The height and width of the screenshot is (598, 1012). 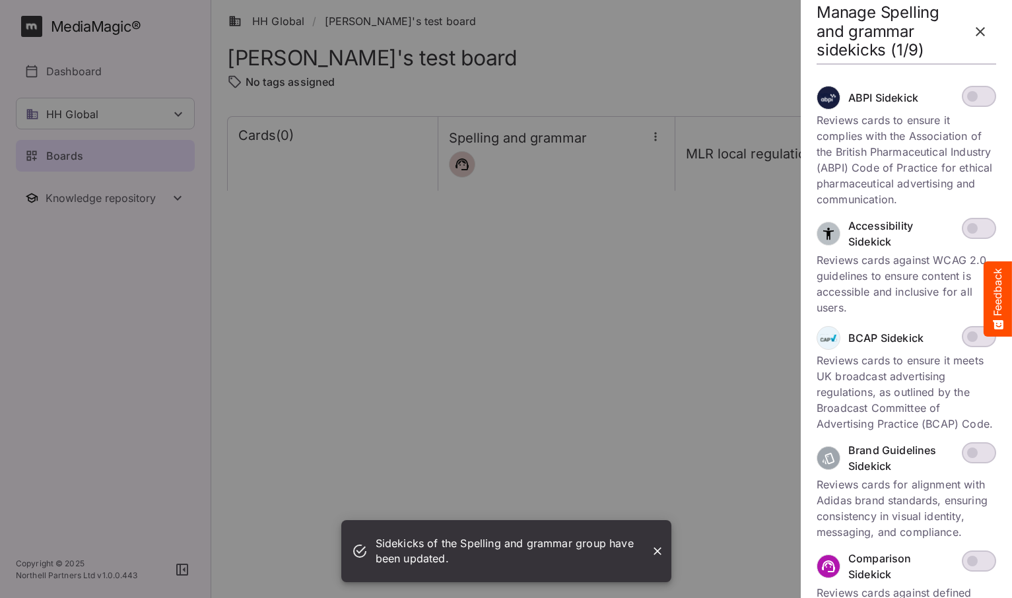 What do you see at coordinates (901, 234) in the screenshot?
I see `p: Accessibility Sidekick` at bounding box center [901, 234].